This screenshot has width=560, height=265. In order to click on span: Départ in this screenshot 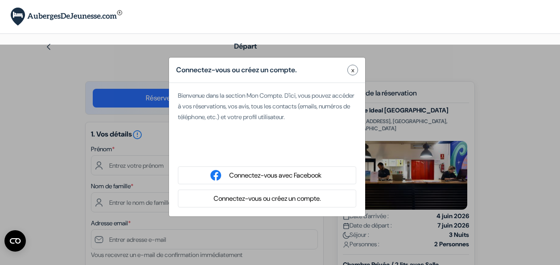, I will do `click(245, 46)`.